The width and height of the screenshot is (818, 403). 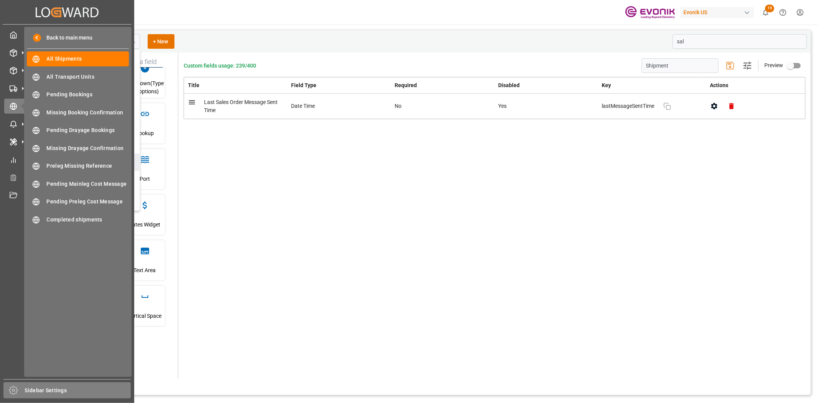 I want to click on a: My Cockpit, so click(x=67, y=35).